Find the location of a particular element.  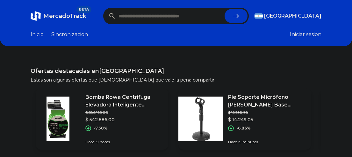

a: MercadoTrackBETA is located at coordinates (58, 16).